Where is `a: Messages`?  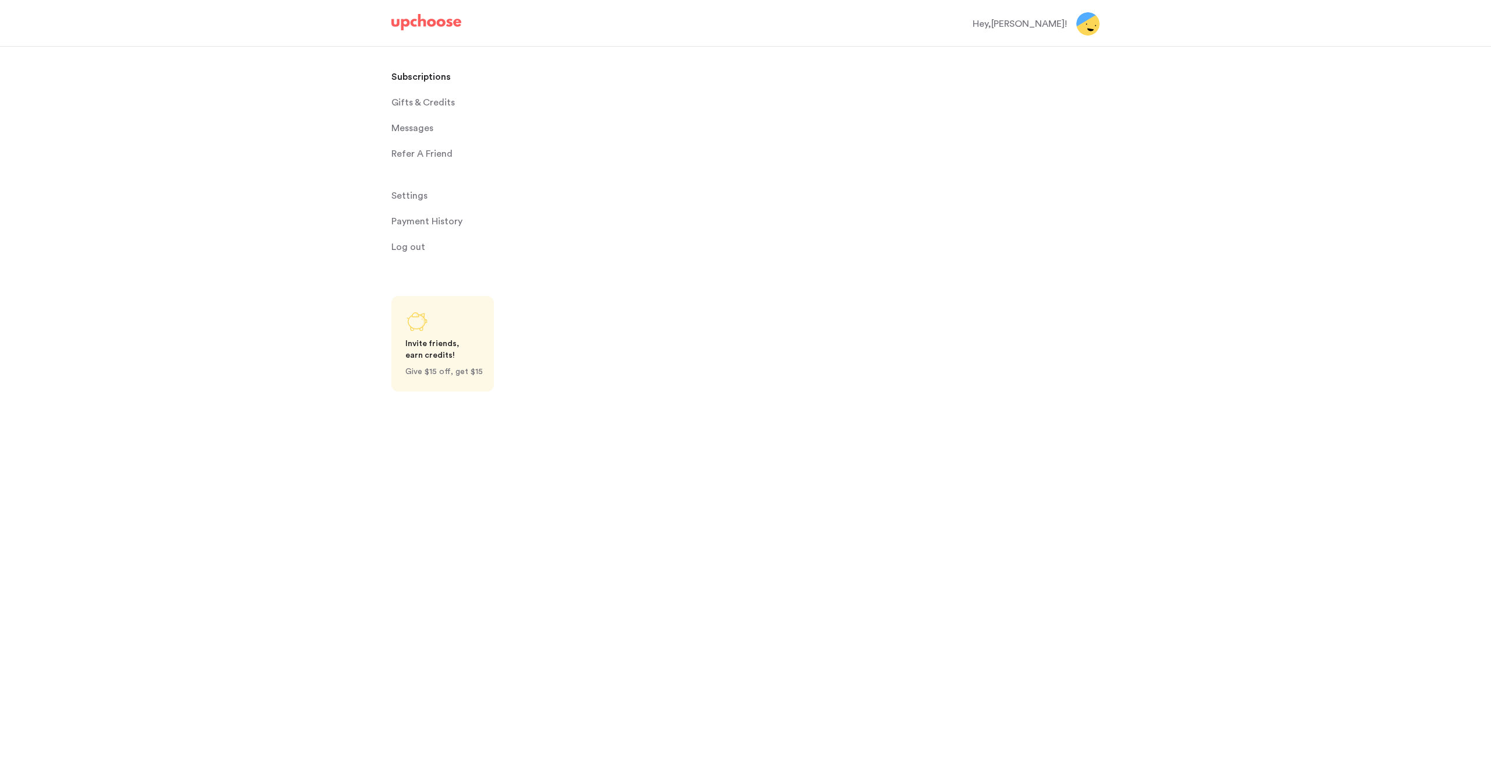 a: Messages is located at coordinates (475, 128).